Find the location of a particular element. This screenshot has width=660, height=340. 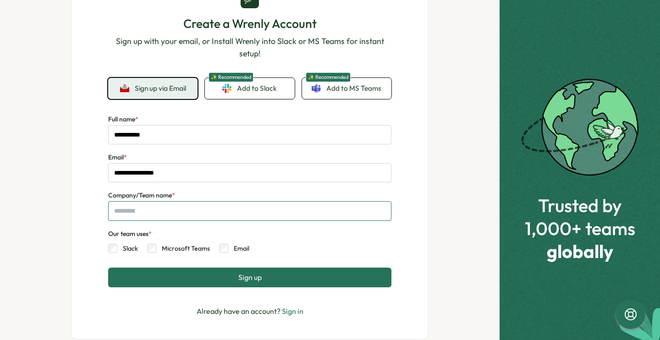

div: Our team uses is located at coordinates (130, 234).